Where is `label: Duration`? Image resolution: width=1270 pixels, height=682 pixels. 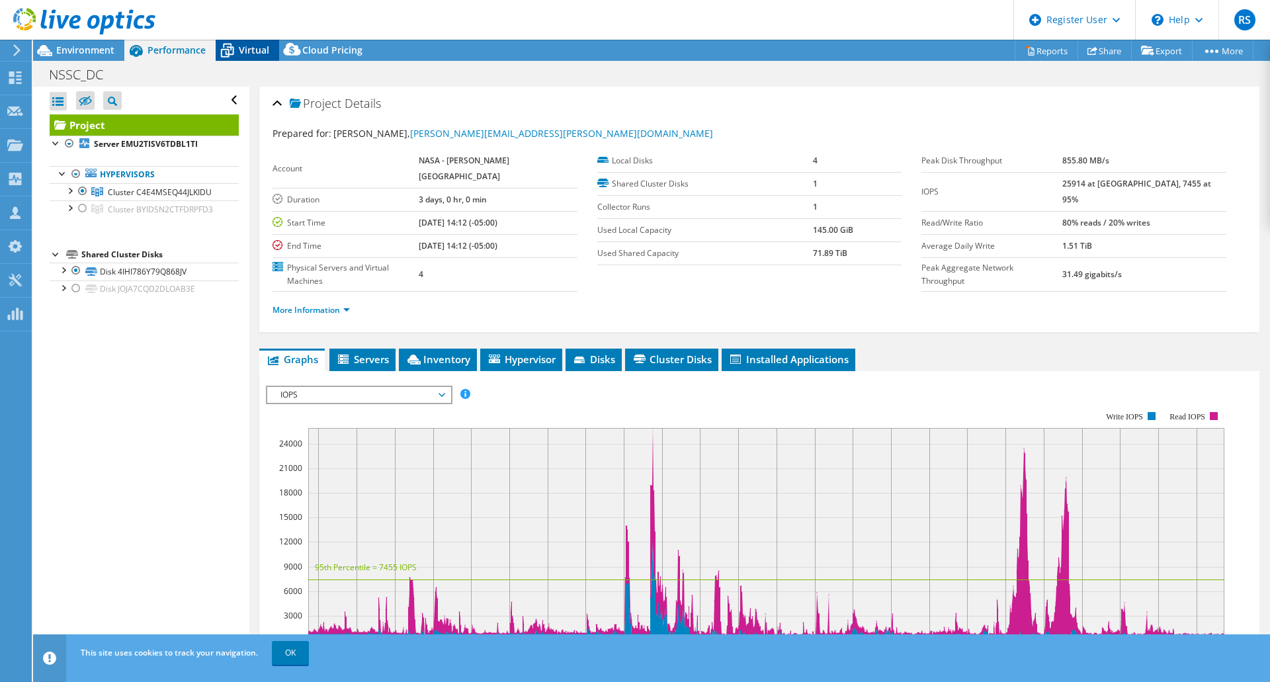
label: Duration is located at coordinates (345, 200).